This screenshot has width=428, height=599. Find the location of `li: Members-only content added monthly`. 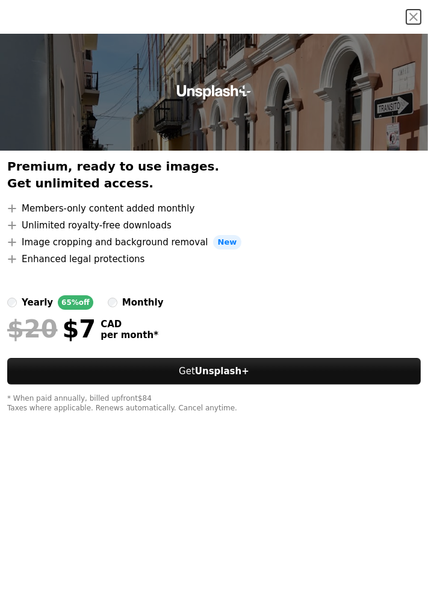

li: Members-only content added monthly is located at coordinates (214, 208).